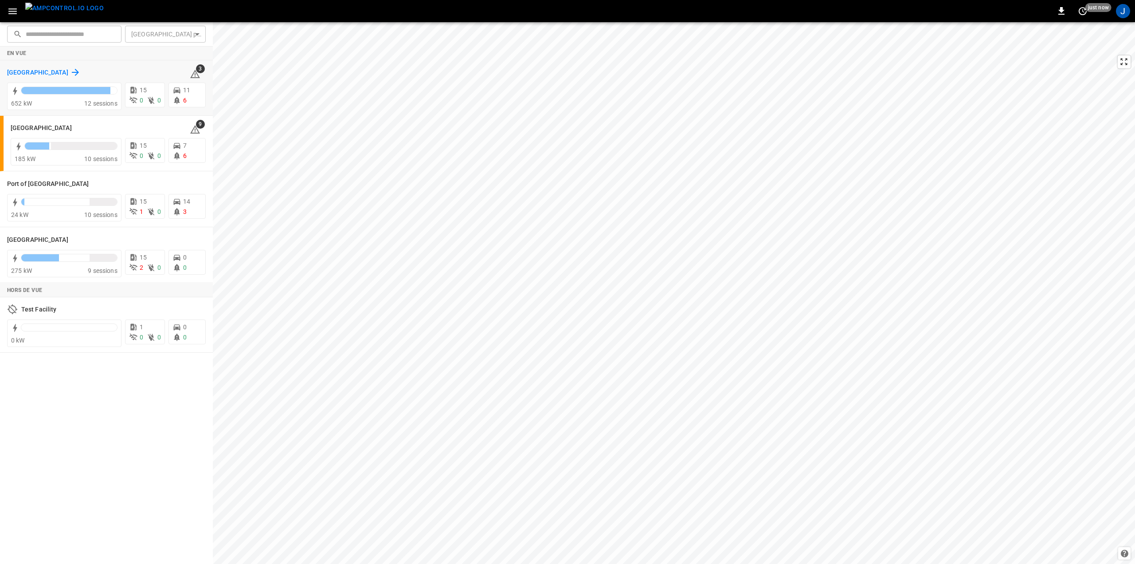 The width and height of the screenshot is (1135, 564). Describe the element at coordinates (1098, 8) in the screenshot. I see `span: just now` at that location.